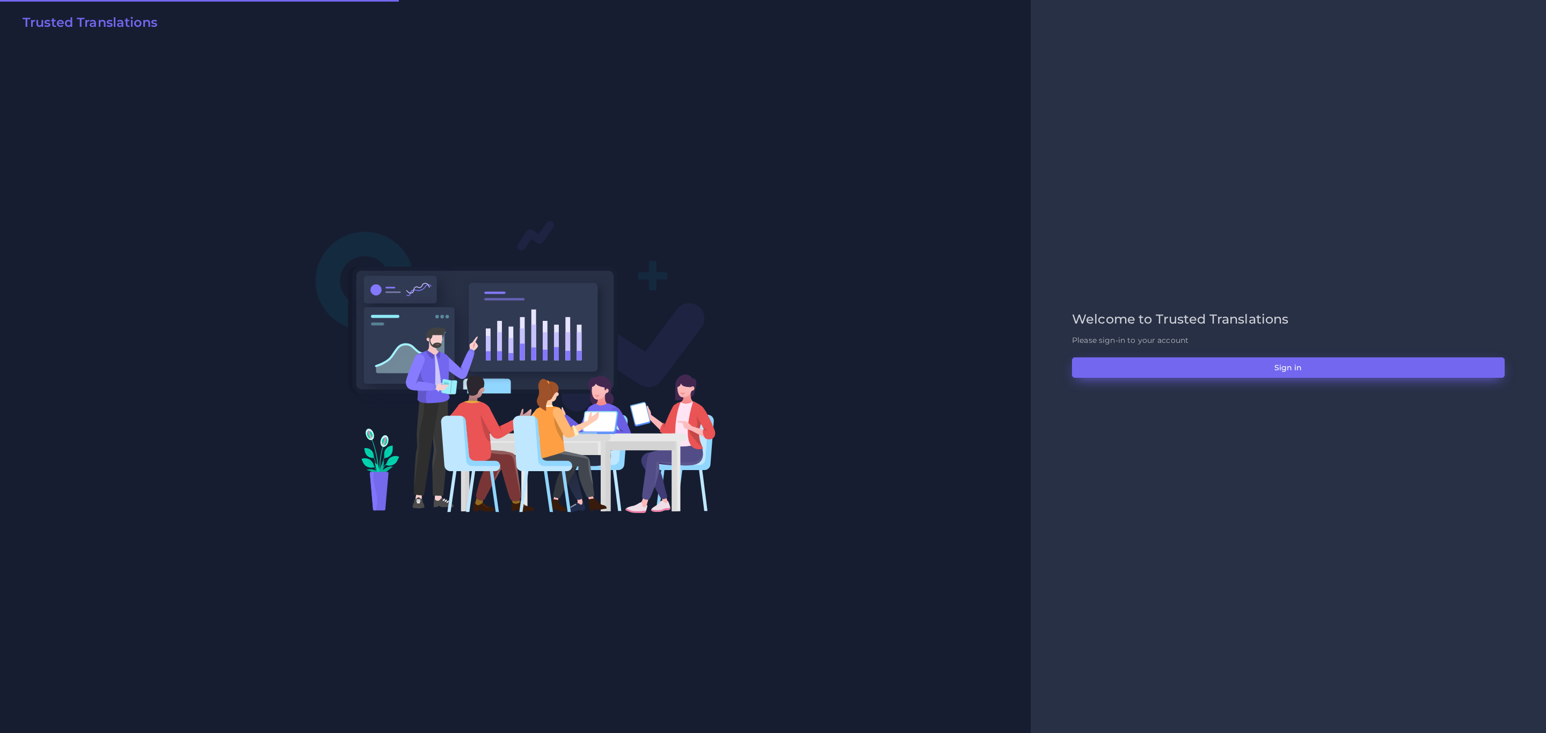 The height and width of the screenshot is (733, 1546). What do you see at coordinates (86, 25) in the screenshot?
I see `a: Trusted Translations` at bounding box center [86, 25].